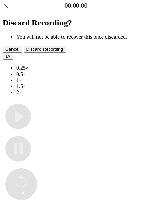  I want to click on li: 2×, so click(83, 92).